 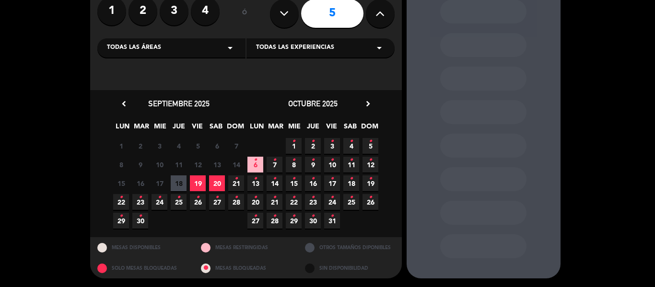 I want to click on i: chevron_right, so click(x=368, y=104).